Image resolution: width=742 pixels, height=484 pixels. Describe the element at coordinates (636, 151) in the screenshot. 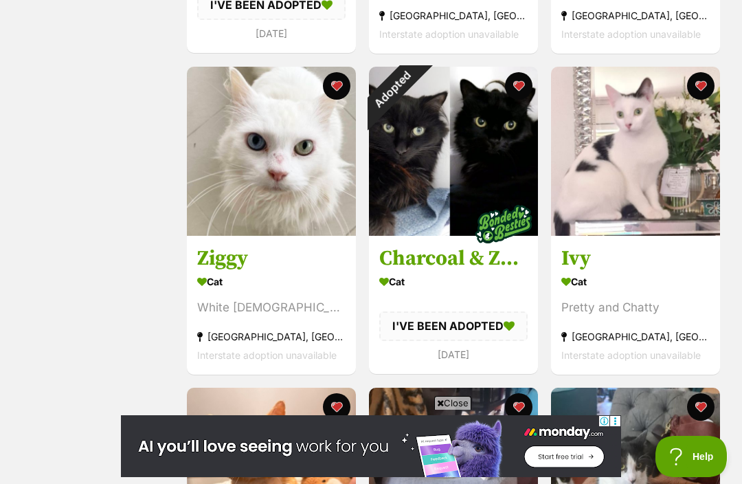

I see `img: Ivy` at that location.